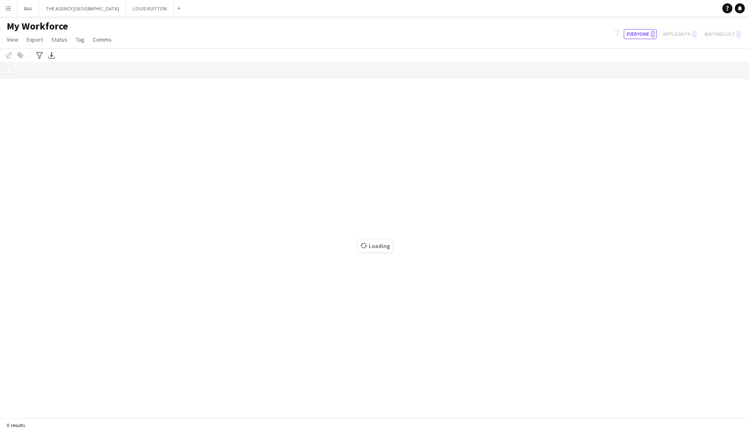 Image resolution: width=749 pixels, height=432 pixels. What do you see at coordinates (40, 55) in the screenshot?
I see `app-action-btn: Advanced filters` at bounding box center [40, 55].